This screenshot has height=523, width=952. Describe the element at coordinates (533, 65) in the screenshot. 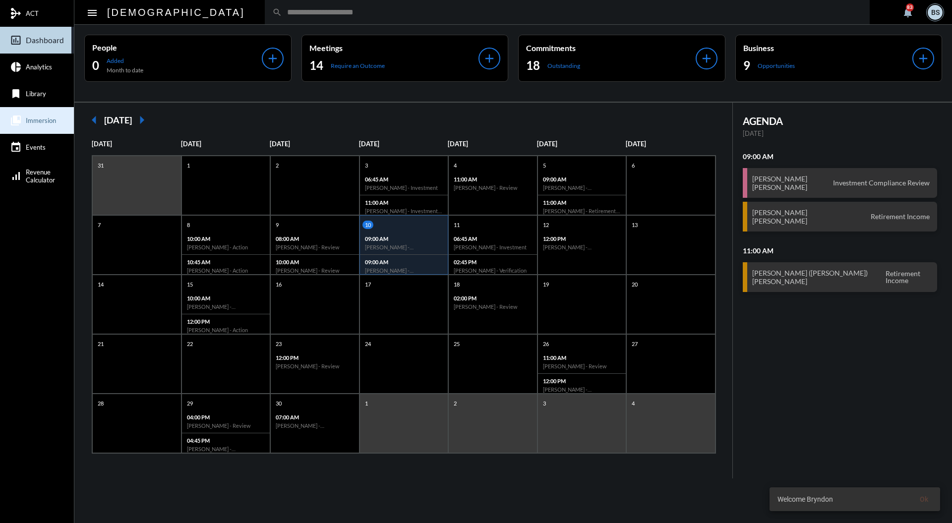

I see `h2: 18` at that location.